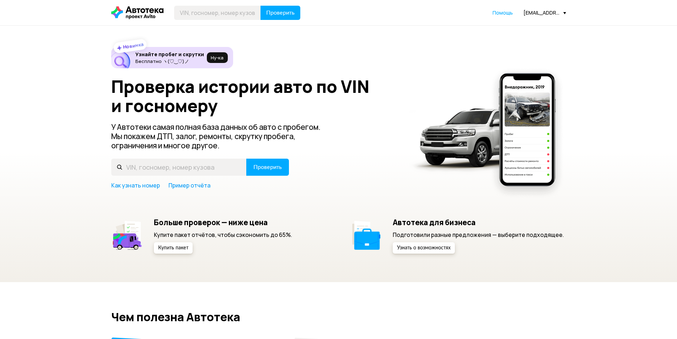 The height and width of the screenshot is (339, 677). Describe the element at coordinates (424, 248) in the screenshot. I see `span: Узнать о возможностях` at that location.